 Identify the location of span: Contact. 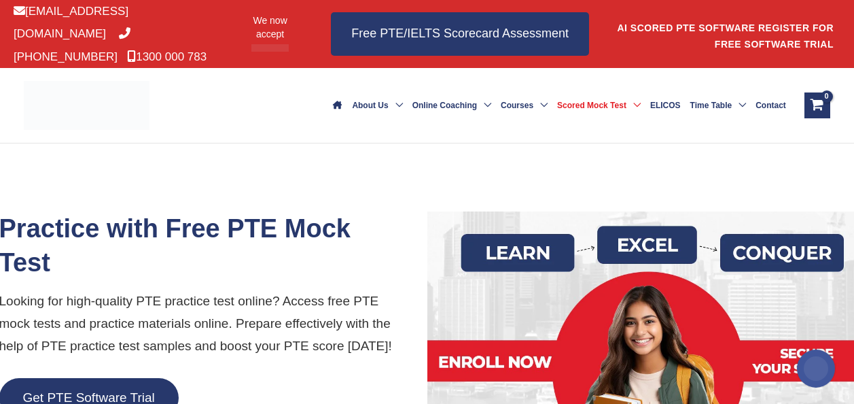
(770, 105).